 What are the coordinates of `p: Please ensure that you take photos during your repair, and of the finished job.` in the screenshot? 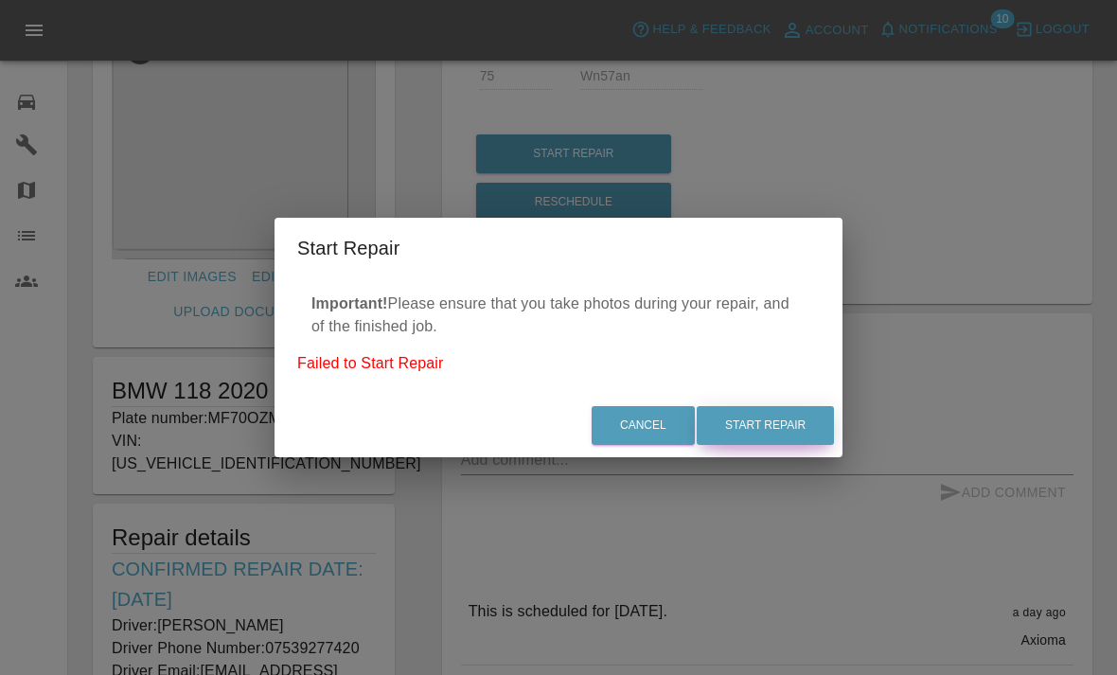 It's located at (558, 315).